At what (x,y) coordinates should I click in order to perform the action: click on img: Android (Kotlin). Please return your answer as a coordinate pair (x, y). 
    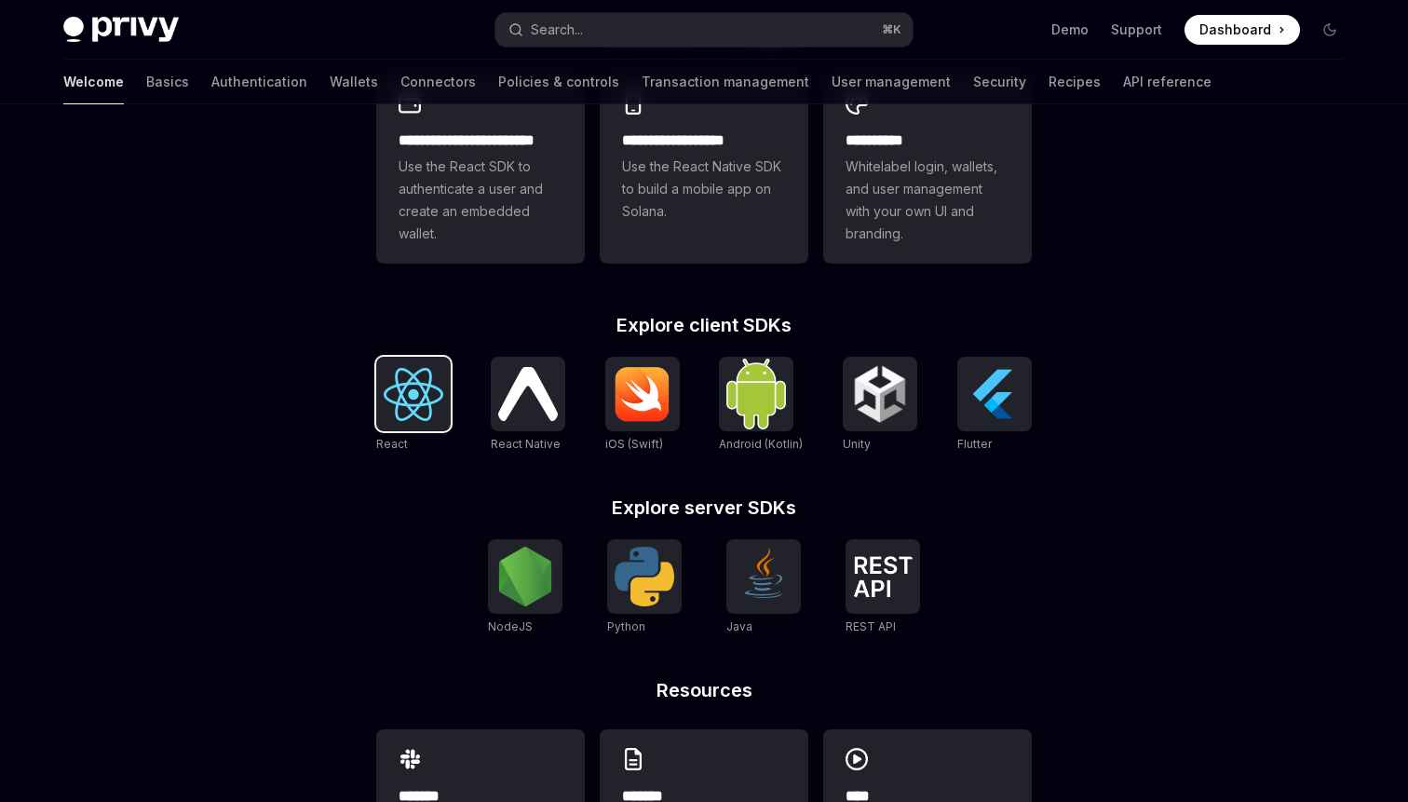
    Looking at the image, I should click on (756, 393).